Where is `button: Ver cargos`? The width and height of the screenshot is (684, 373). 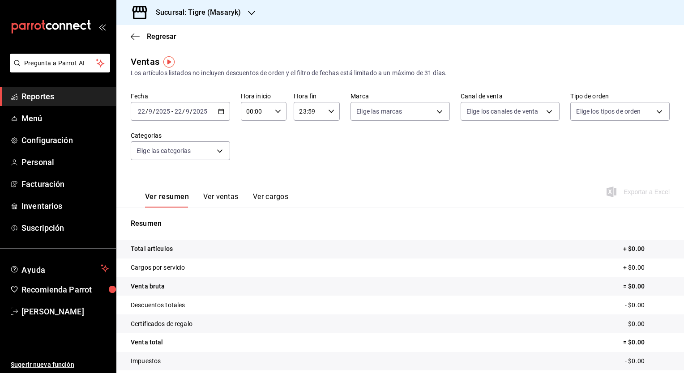 button: Ver cargos is located at coordinates (271, 200).